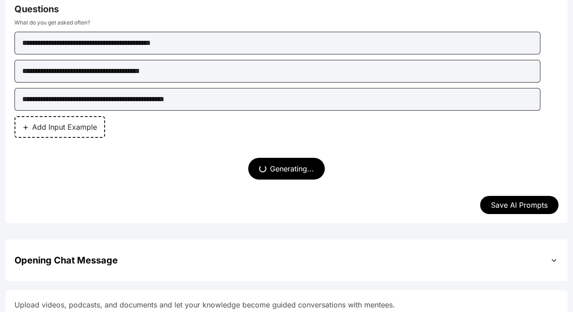 The image size is (573, 312). I want to click on p: Upload videos, podcasts, and documents and let your knowledge become guided conversations with me..., so click(286, 305).